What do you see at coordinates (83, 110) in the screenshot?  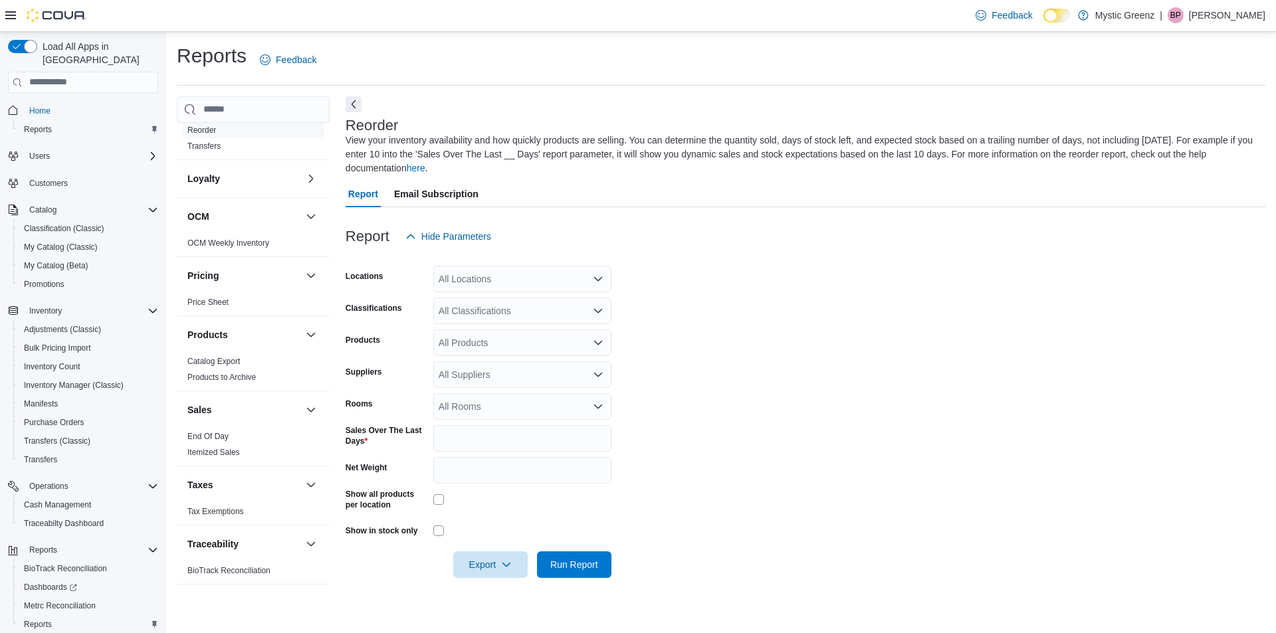 I see `button: Home` at bounding box center [83, 110].